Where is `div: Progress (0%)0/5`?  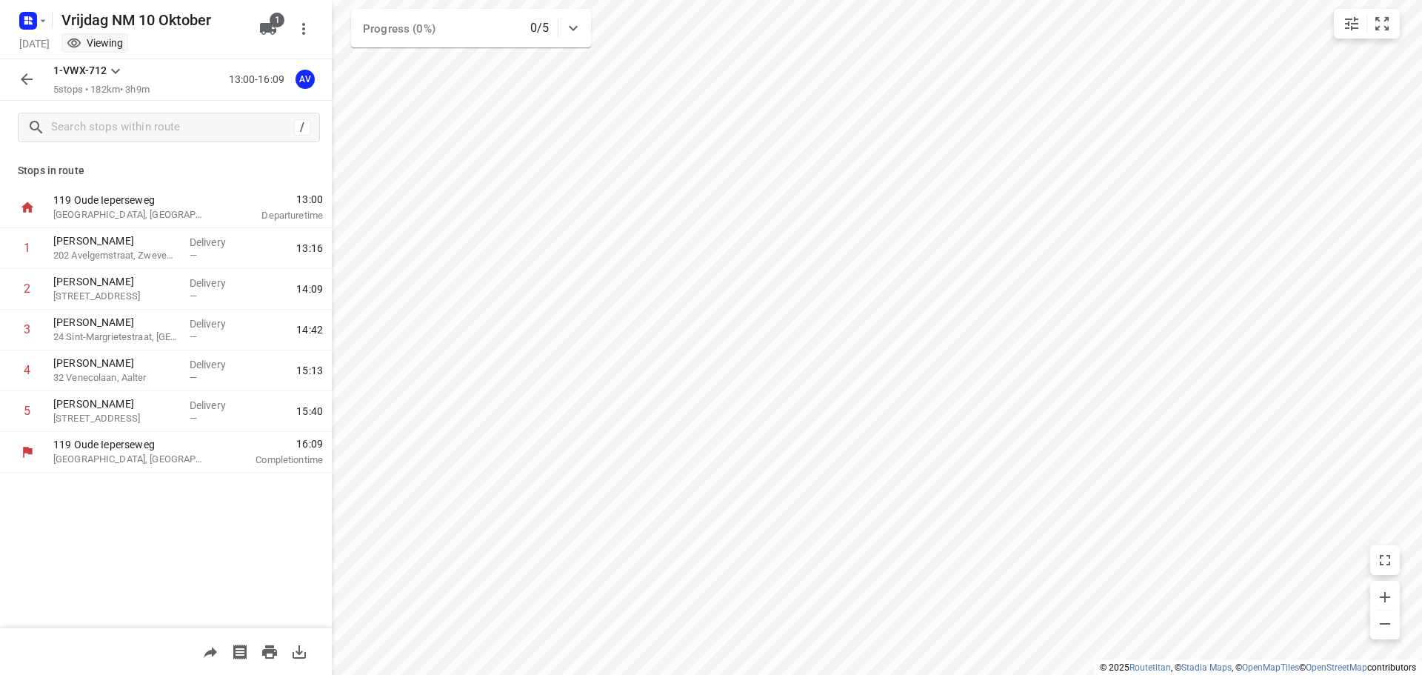
div: Progress (0%)0/5 is located at coordinates (471, 28).